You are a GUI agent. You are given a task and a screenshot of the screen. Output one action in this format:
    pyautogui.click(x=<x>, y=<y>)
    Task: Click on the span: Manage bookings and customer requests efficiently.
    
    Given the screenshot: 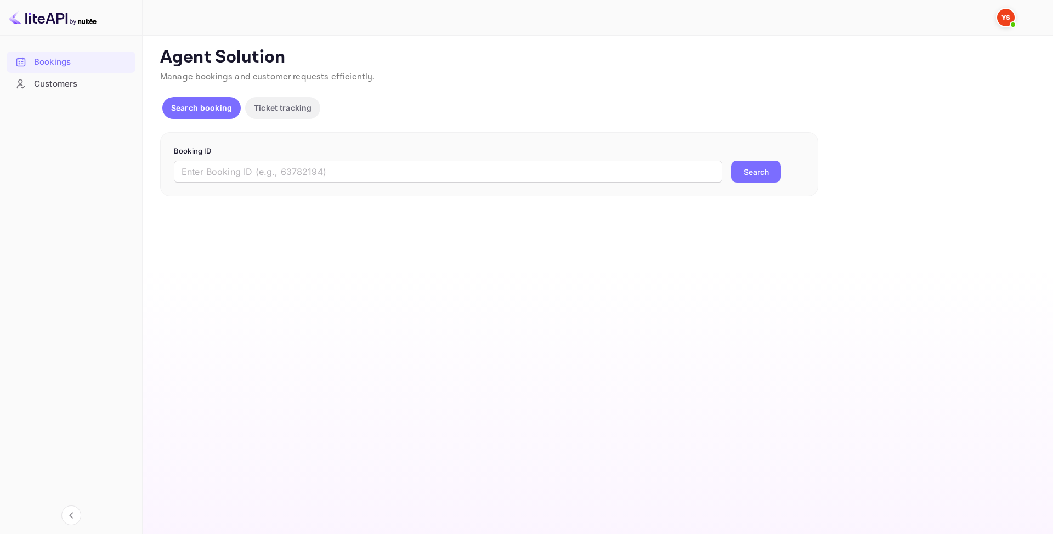 What is the action you would take?
    pyautogui.click(x=268, y=77)
    